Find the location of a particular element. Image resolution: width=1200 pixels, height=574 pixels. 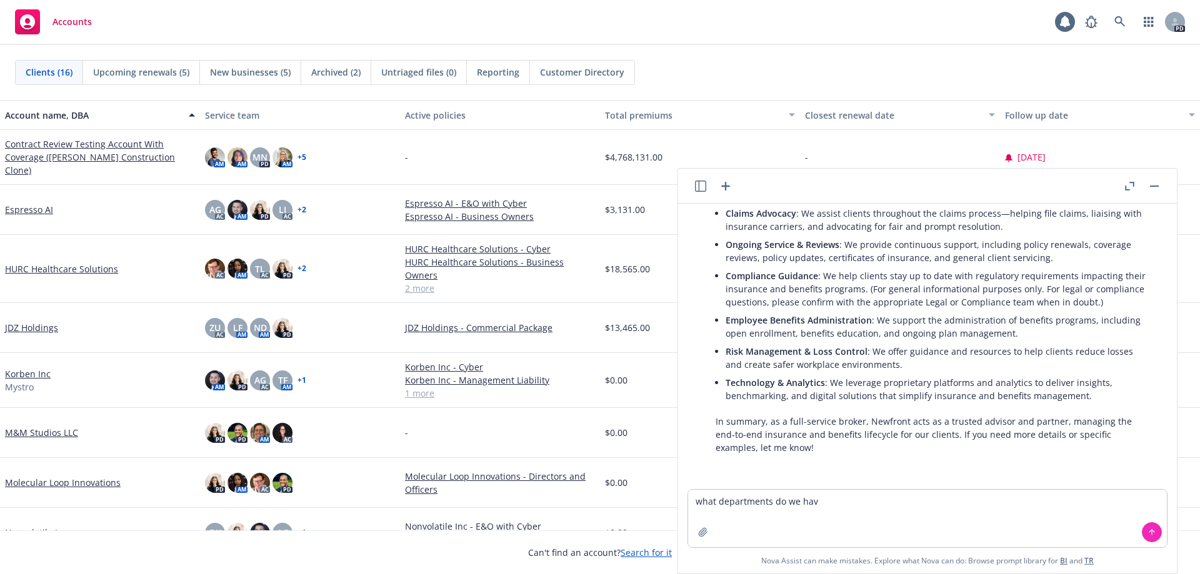

a: HURC Healthcare Solutions - Cyber is located at coordinates (500, 249).